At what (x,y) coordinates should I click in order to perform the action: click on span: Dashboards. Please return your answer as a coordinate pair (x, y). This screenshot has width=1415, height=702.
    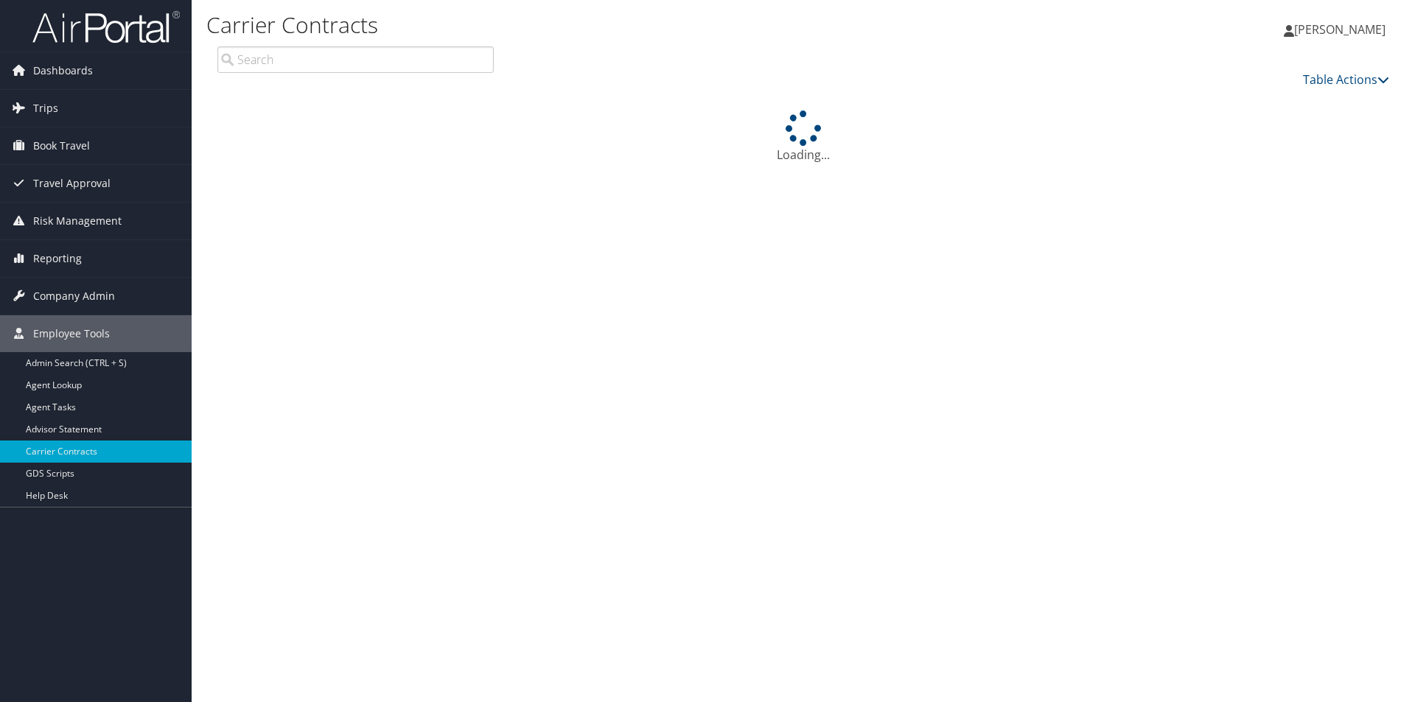
    Looking at the image, I should click on (63, 71).